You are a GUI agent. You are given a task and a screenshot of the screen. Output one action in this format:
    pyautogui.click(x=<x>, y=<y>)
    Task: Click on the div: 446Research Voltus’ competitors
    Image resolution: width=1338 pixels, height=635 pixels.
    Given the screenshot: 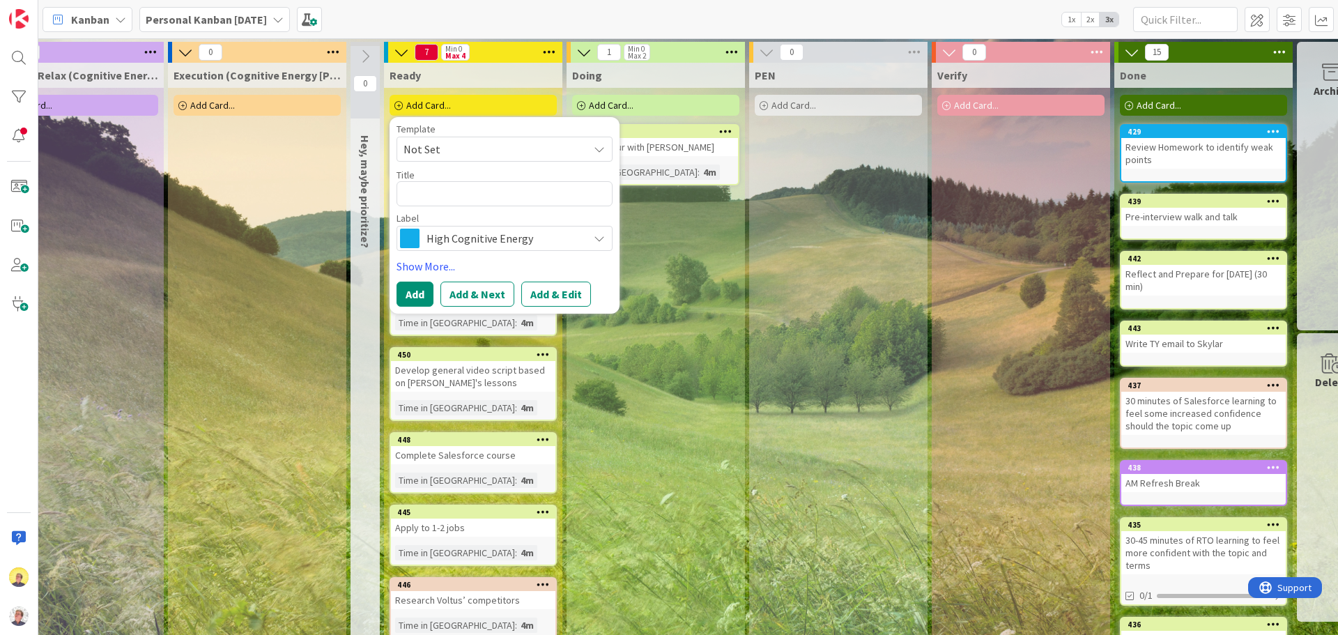 What is the action you would take?
    pyautogui.click(x=473, y=594)
    